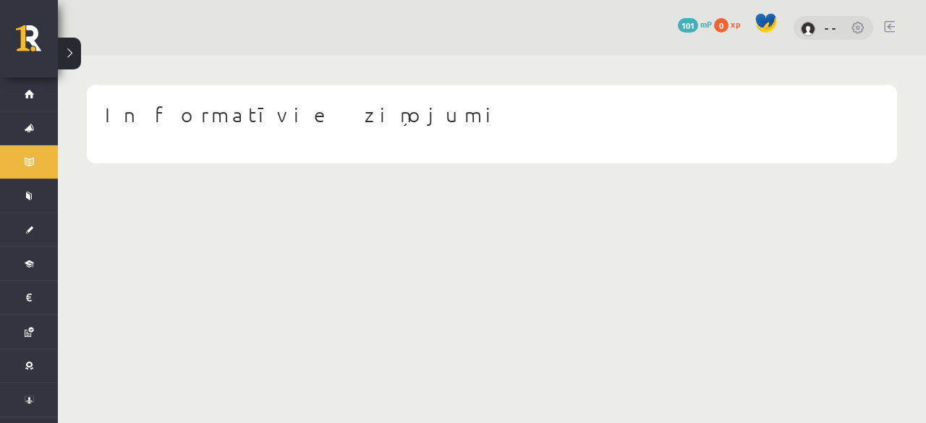  Describe the element at coordinates (688, 25) in the screenshot. I see `span: 101` at that location.